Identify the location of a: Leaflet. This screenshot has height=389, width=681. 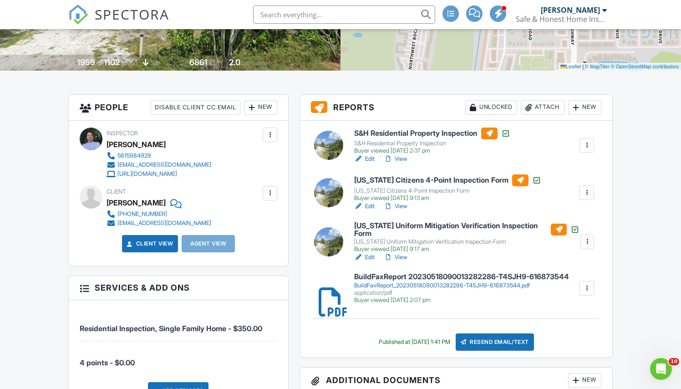
(571, 66).